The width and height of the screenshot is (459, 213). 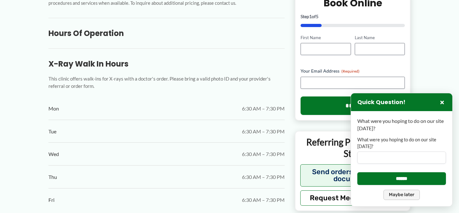 What do you see at coordinates (353, 16) in the screenshot?
I see `p: Step of` at bounding box center [353, 16].